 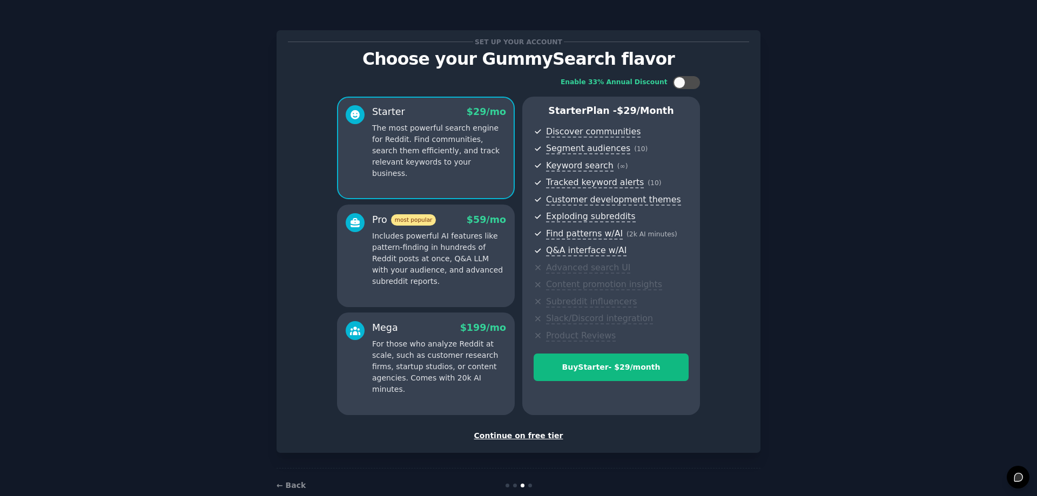 I want to click on span: $ 29 /mo, so click(x=486, y=112).